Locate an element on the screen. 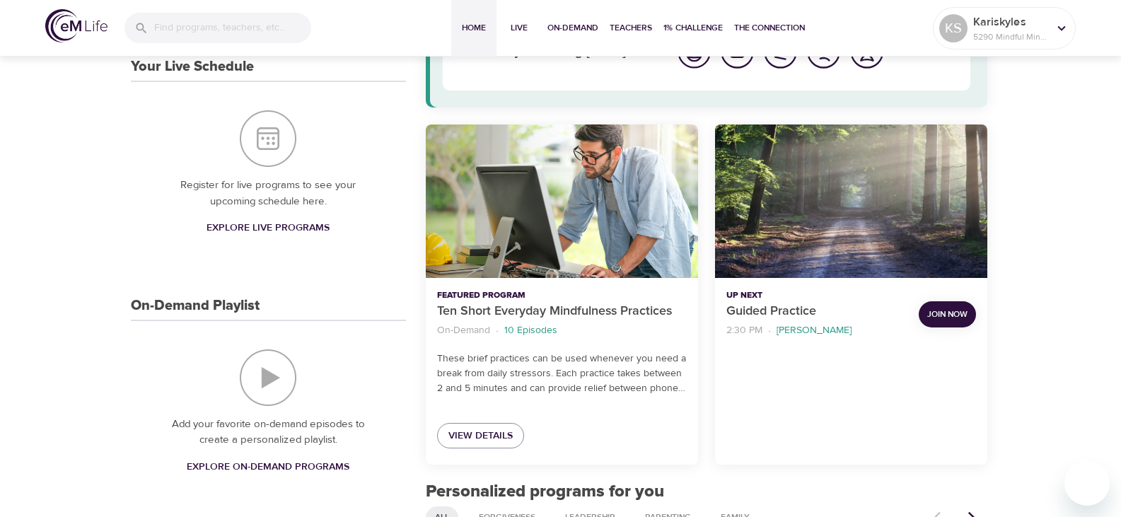 The height and width of the screenshot is (517, 1121). p: On-Demand is located at coordinates (463, 330).